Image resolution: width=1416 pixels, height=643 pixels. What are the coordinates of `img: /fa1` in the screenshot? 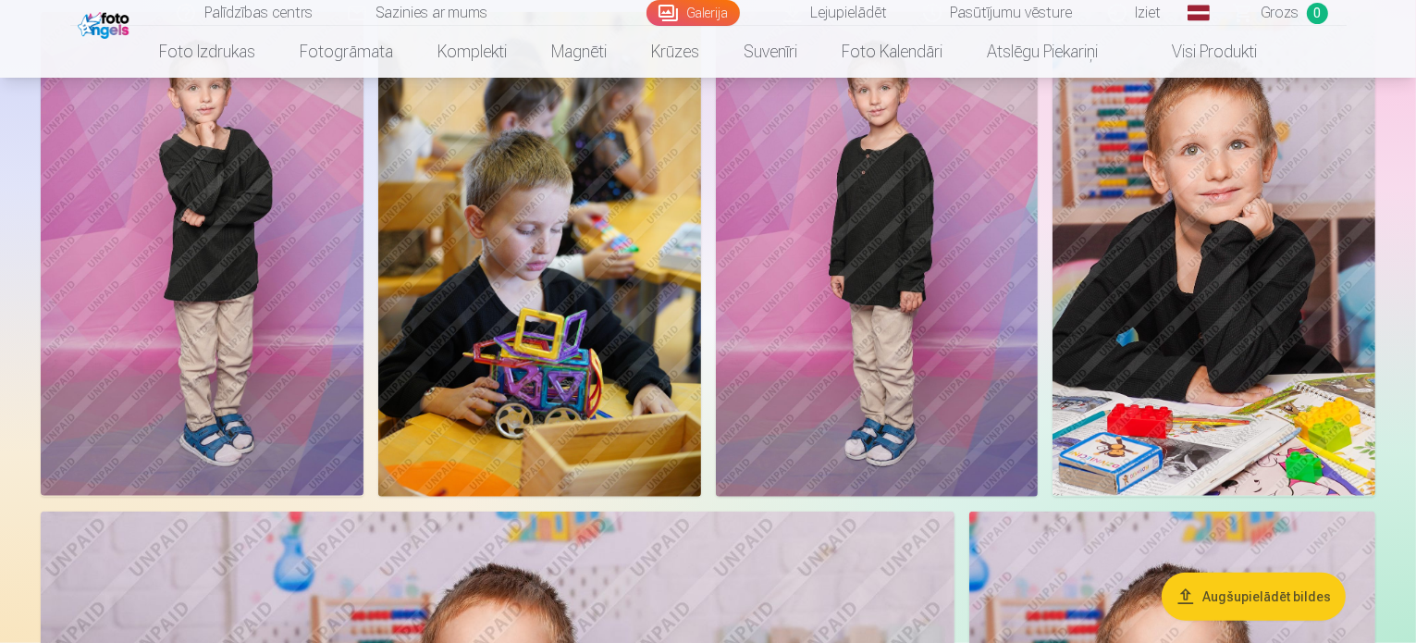 It's located at (105, 23).